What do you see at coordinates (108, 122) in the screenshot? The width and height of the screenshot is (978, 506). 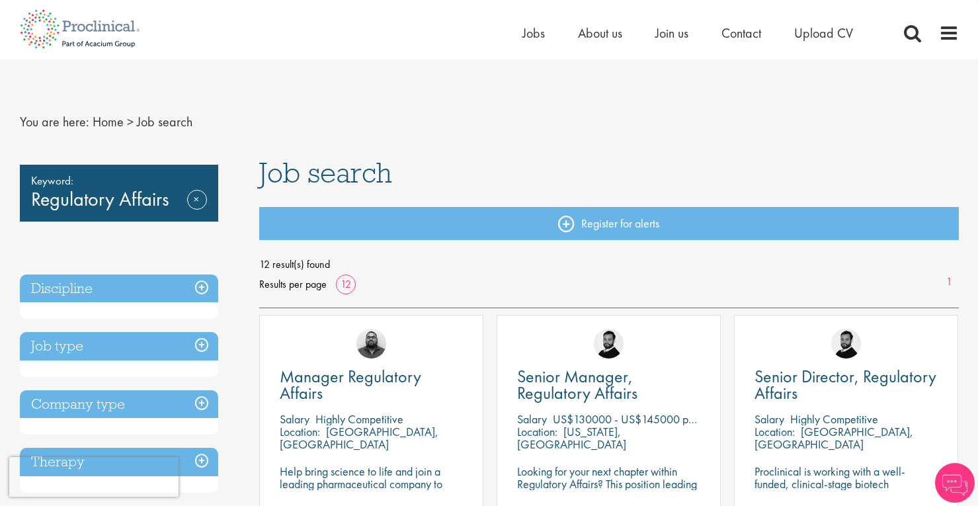 I see `a: breadcrumb link` at bounding box center [108, 122].